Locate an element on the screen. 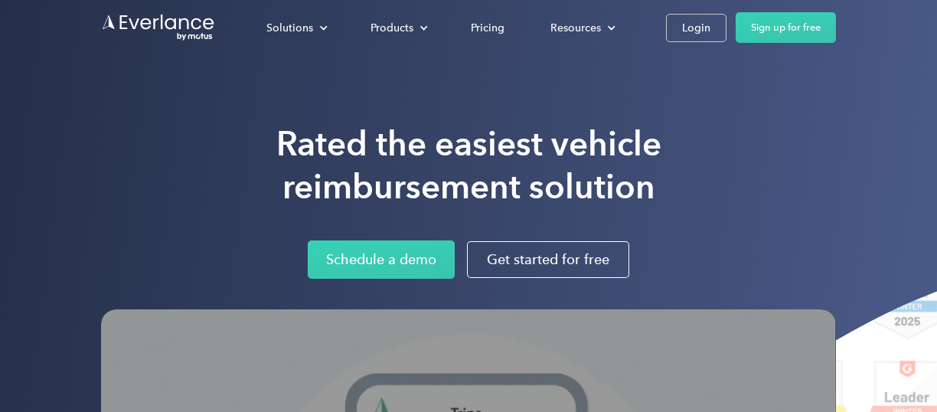 This screenshot has height=412, width=937. a: Get started for free is located at coordinates (547, 259).